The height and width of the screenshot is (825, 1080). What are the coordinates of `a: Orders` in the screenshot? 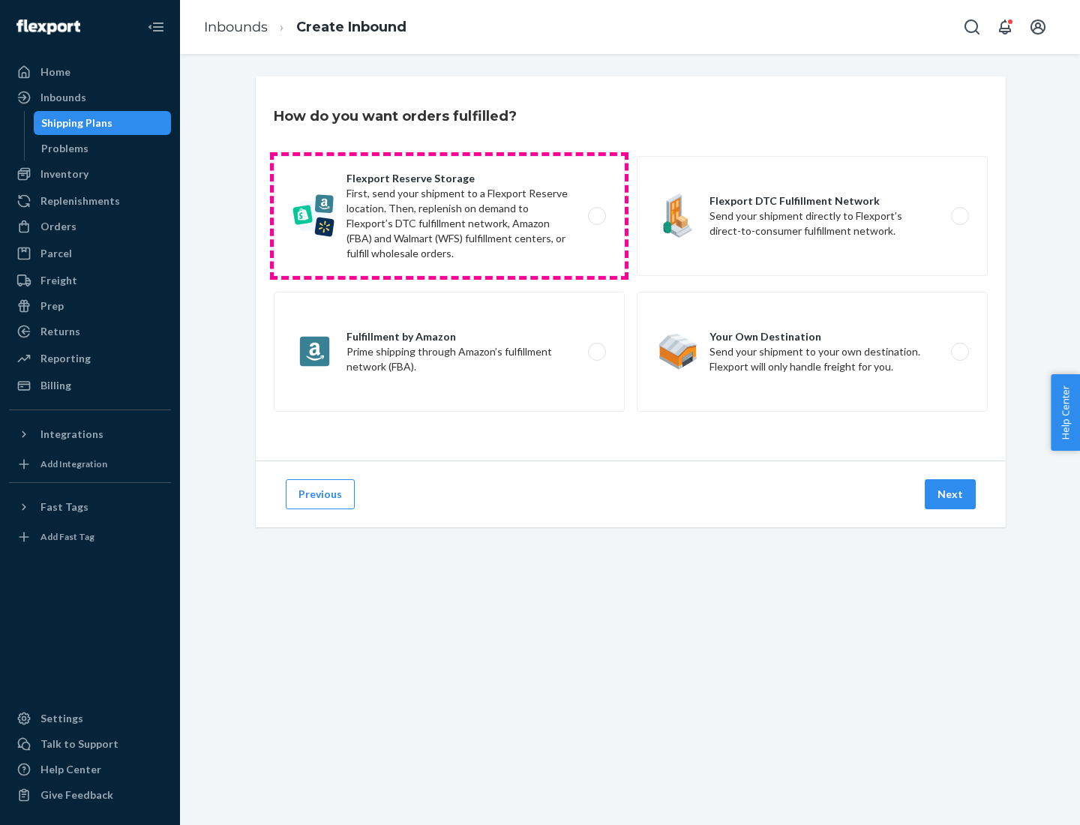 It's located at (90, 226).